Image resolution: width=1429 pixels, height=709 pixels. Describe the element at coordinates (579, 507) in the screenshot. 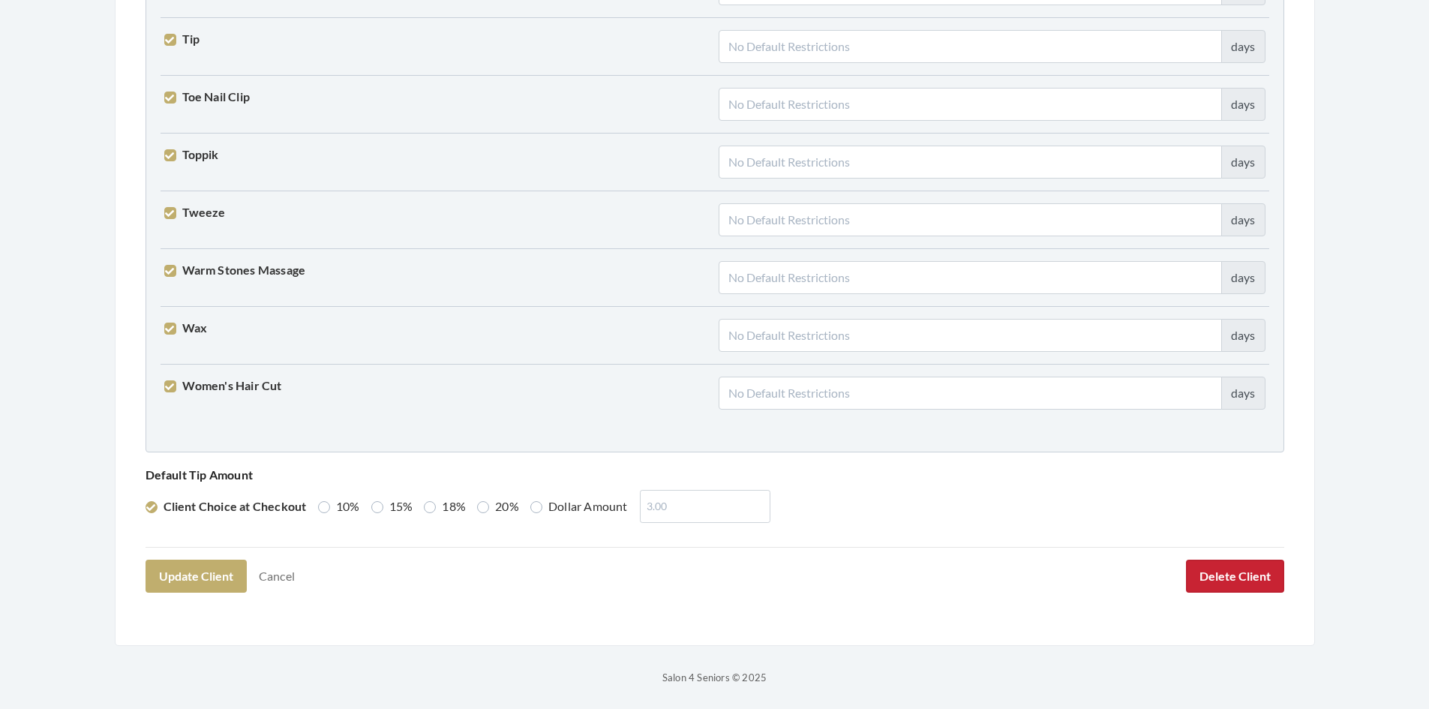

I see `label: Dollar Amount` at that location.